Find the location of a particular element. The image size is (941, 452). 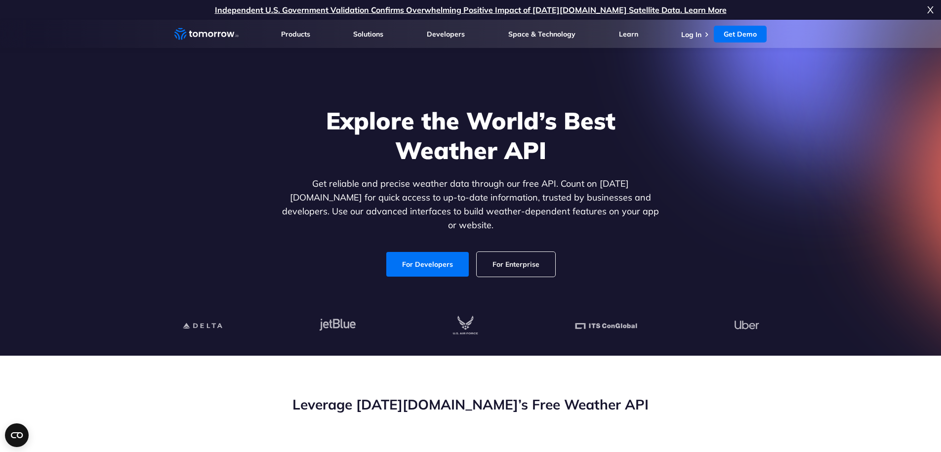

a: Home link is located at coordinates (207, 34).